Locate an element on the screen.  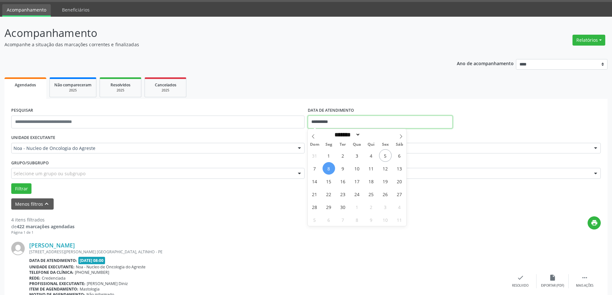
span: Outubro 11, 2025 is located at coordinates (399, 220).